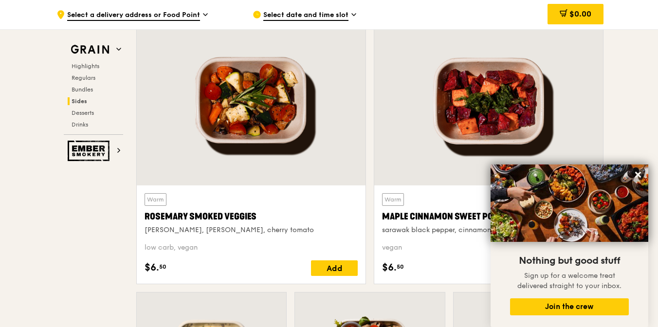  I want to click on div: Maple Cinnamon Sweet Potato, so click(489, 217).